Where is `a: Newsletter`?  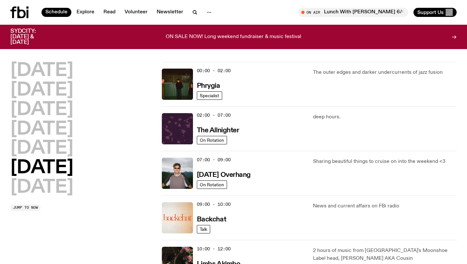
a: Newsletter is located at coordinates (170, 12).